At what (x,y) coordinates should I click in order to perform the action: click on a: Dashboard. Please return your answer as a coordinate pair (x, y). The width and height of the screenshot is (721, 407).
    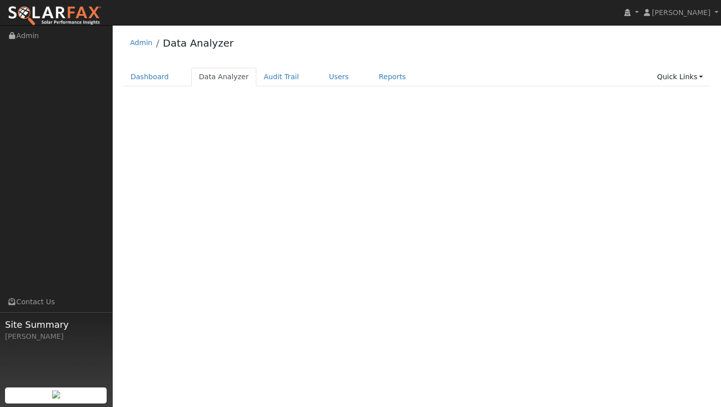
    Looking at the image, I should click on (150, 77).